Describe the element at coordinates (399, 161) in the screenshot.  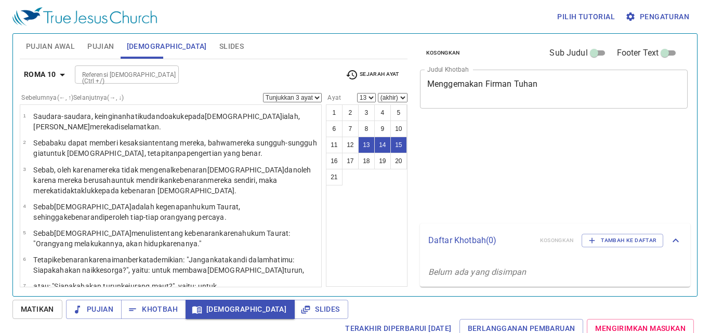
I see `button: 20` at that location.